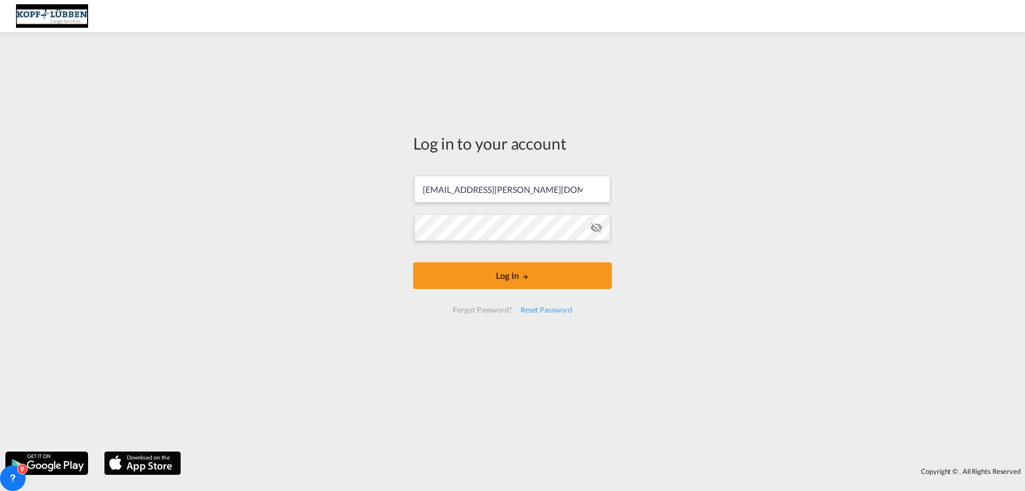 Image resolution: width=1025 pixels, height=491 pixels. Describe the element at coordinates (546, 310) in the screenshot. I see `div: Reset Password` at that location.